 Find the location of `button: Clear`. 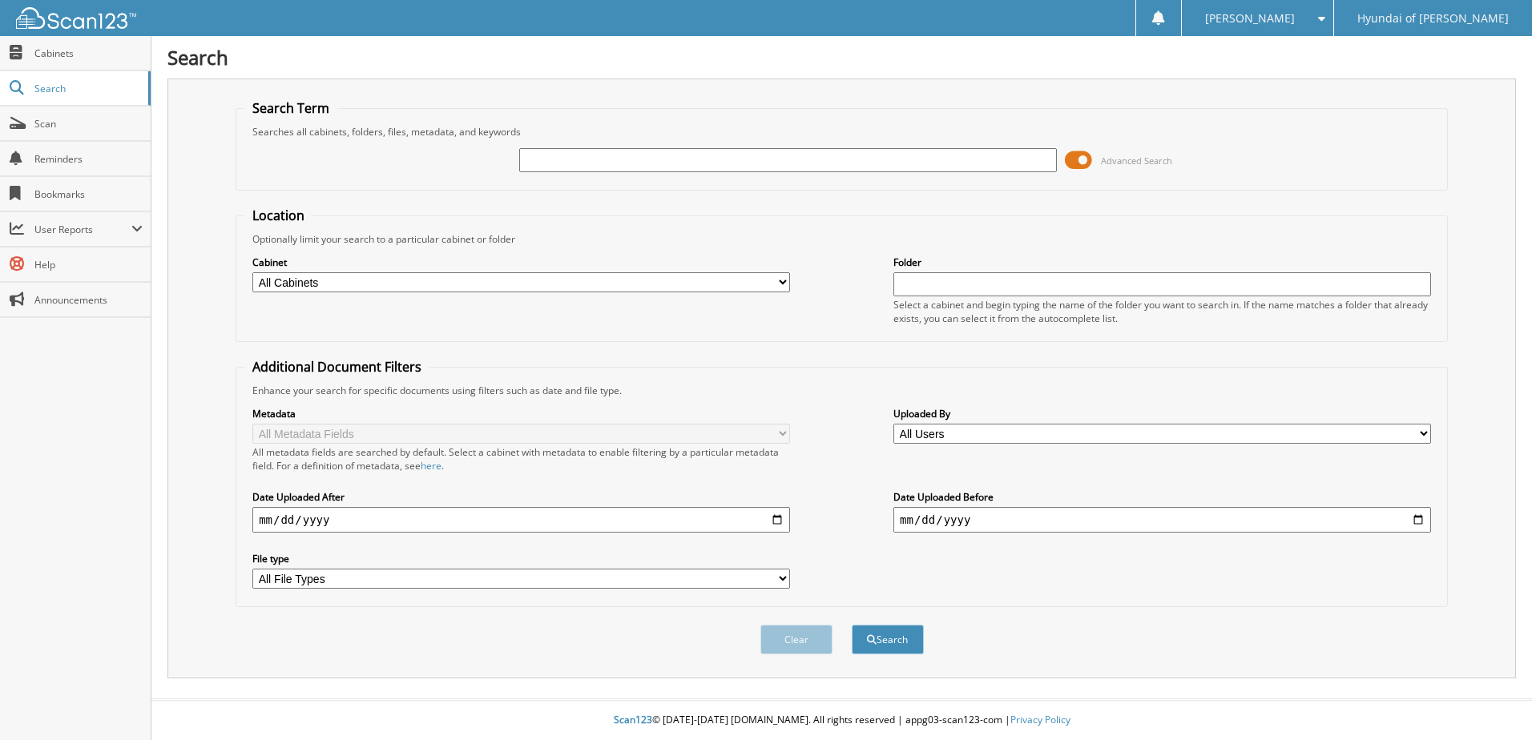

button: Clear is located at coordinates (796, 639).